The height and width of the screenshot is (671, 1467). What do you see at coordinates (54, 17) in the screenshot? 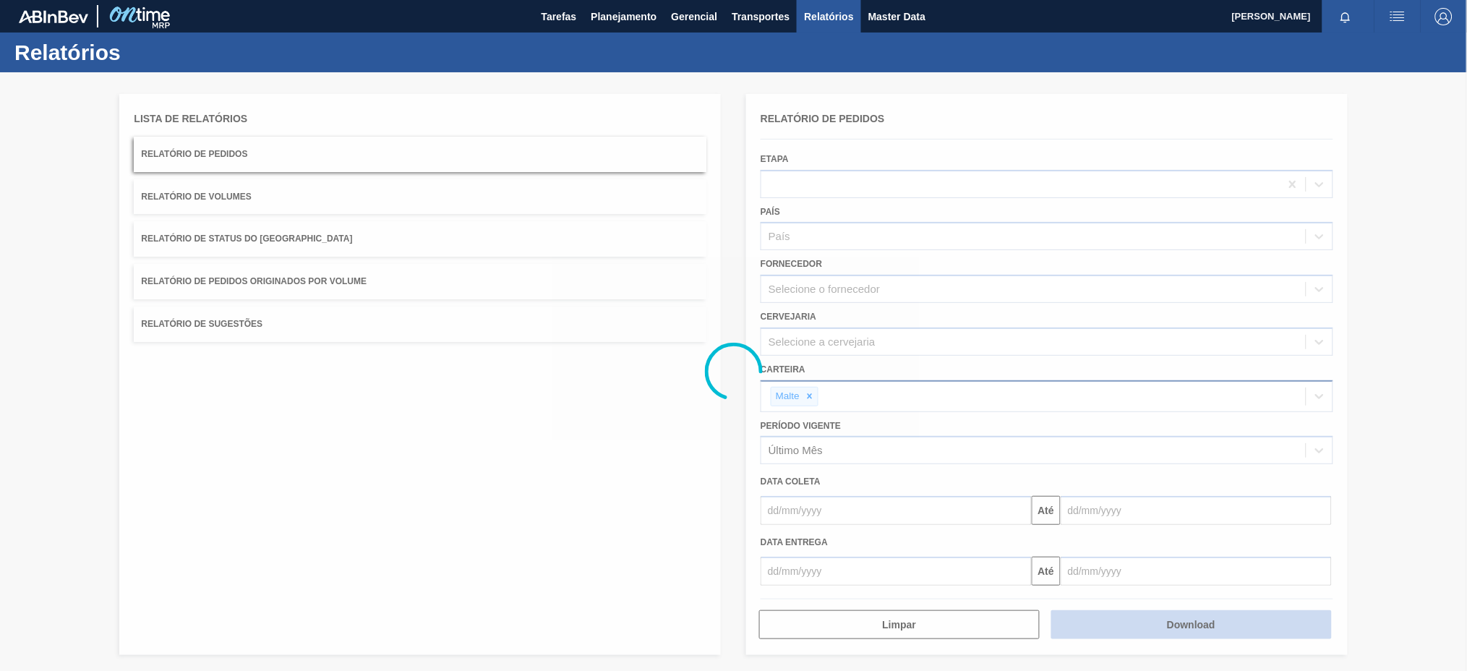
I see `img: TNhmsLtSVTkK8tSr43FrP2fwEKptu5GPRR3wAAAABJRU5ErkJggg==` at bounding box center [54, 17].